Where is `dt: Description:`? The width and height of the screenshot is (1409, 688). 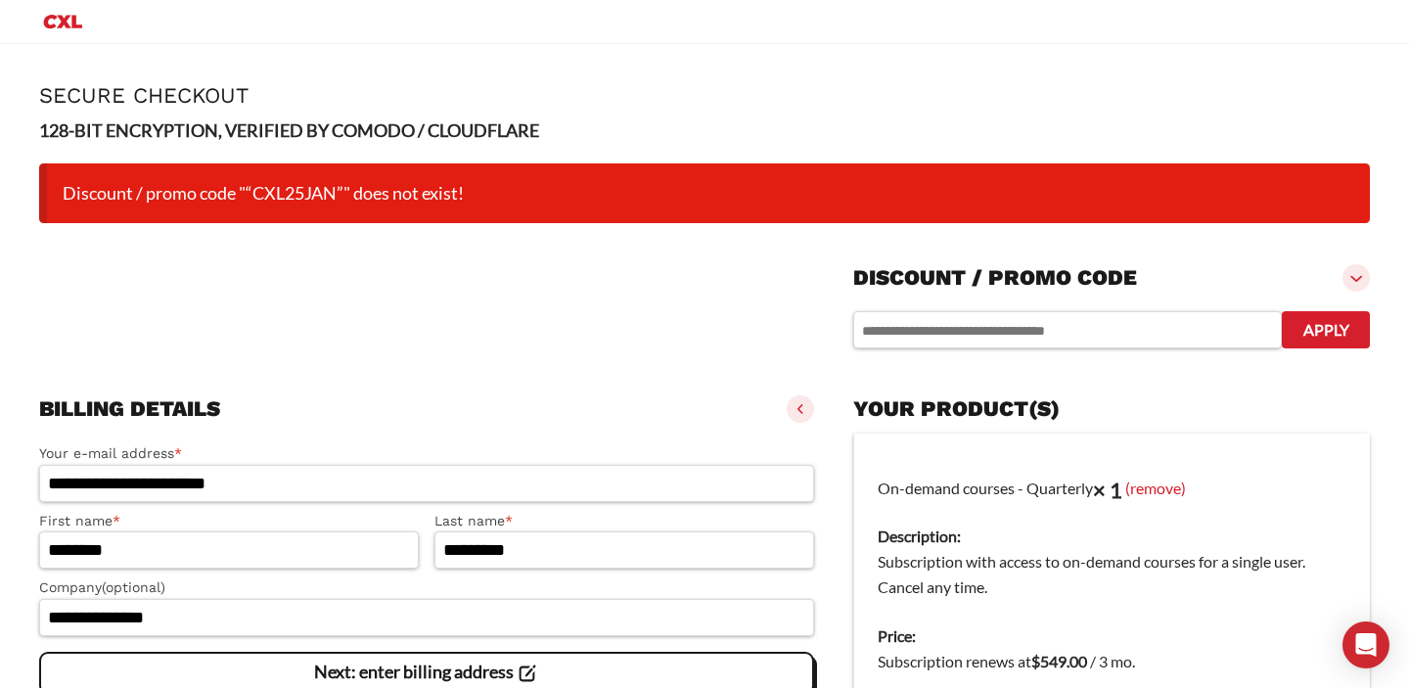 dt: Description: is located at coordinates (1112, 536).